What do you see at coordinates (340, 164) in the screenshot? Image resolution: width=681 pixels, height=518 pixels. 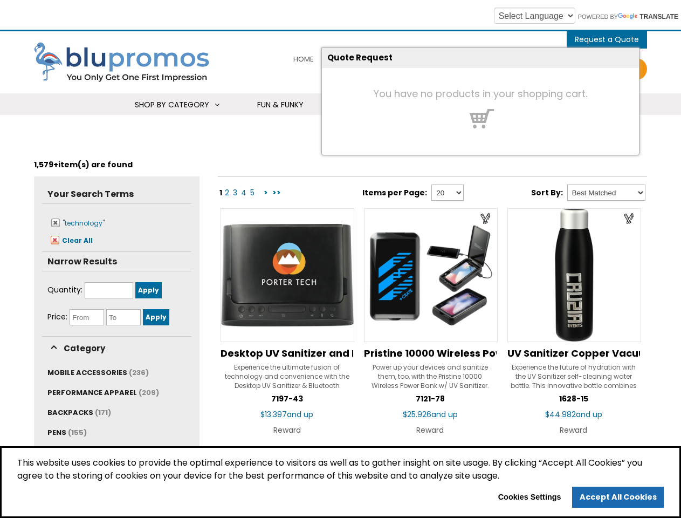 I see `div: item(s) are found` at bounding box center [340, 164].